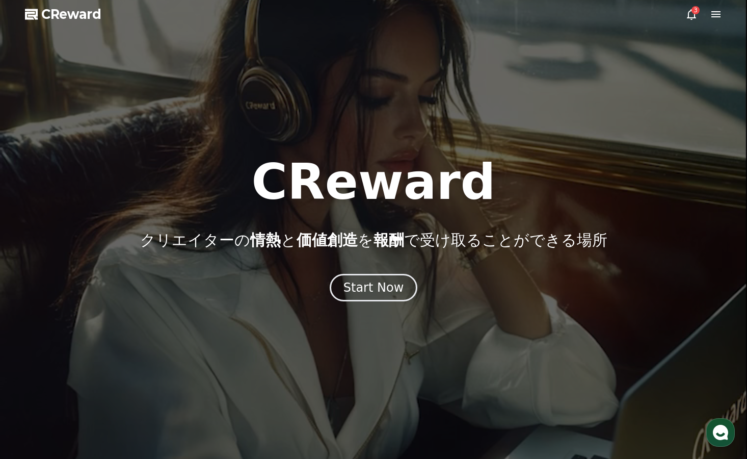  What do you see at coordinates (374, 288) in the screenshot?
I see `a: Start Now` at bounding box center [374, 288].